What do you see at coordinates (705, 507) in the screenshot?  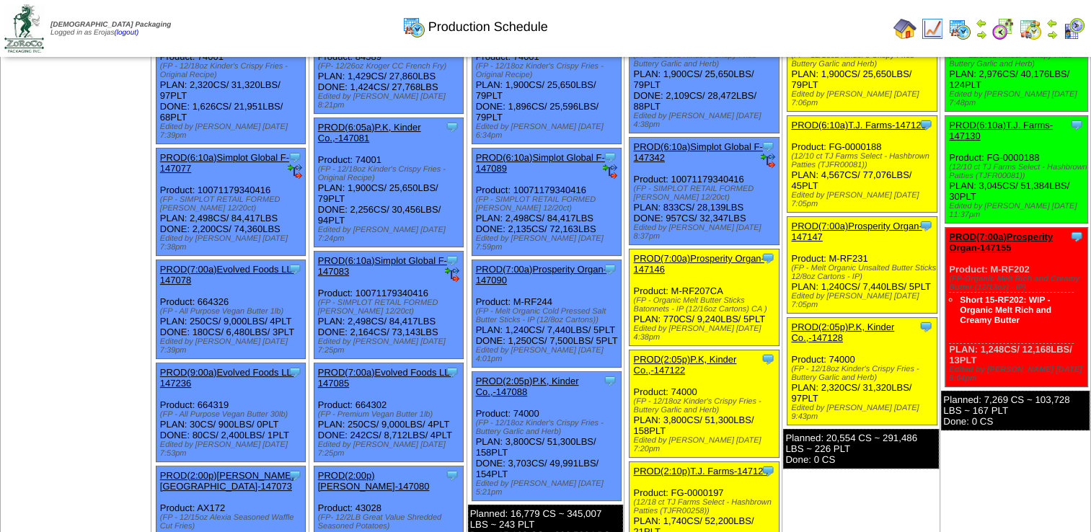 I see `div: (12/18 ct TJ Farms Select - Hashbrown Patties (TJFR00258))` at bounding box center [705, 507].